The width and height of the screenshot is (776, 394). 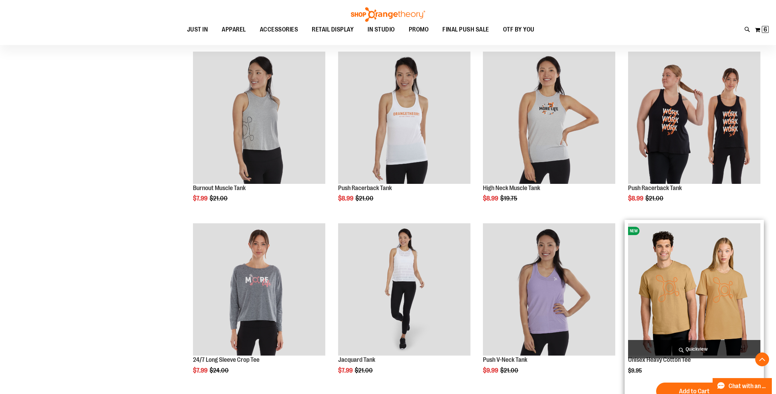 What do you see at coordinates (549, 118) in the screenshot?
I see `a: Product image for High Neck Muscle Tank` at bounding box center [549, 118].